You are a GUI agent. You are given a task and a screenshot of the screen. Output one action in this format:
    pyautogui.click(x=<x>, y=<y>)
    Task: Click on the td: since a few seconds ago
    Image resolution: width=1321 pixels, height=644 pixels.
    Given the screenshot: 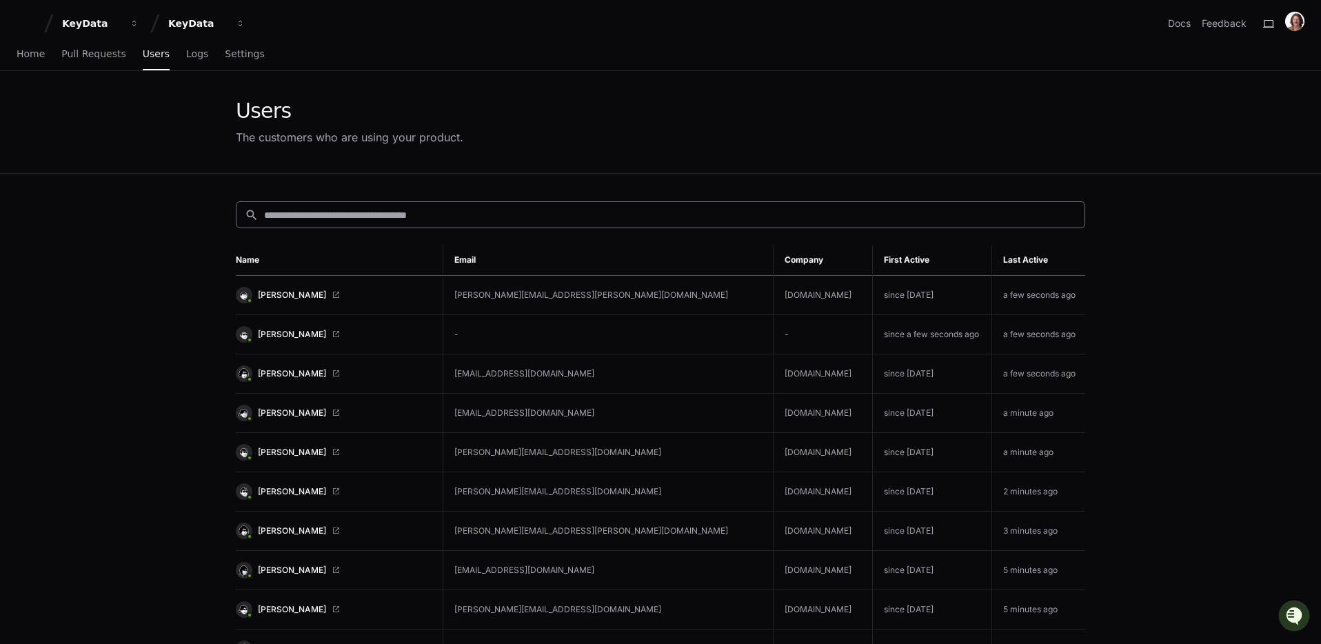 What is the action you would take?
    pyautogui.click(x=932, y=334)
    